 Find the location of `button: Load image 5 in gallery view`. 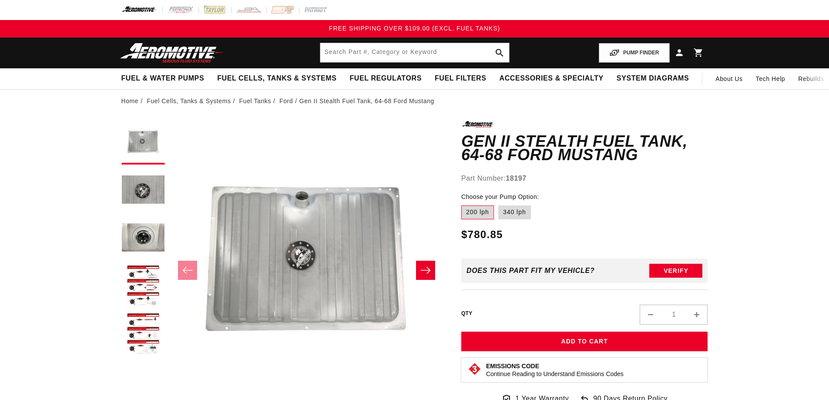

button: Load image 5 in gallery view is located at coordinates (143, 334).